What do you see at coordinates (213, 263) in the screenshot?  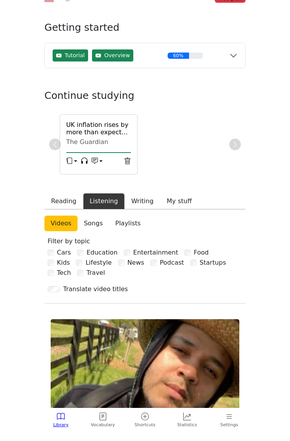 I see `label: Startups` at bounding box center [213, 263].